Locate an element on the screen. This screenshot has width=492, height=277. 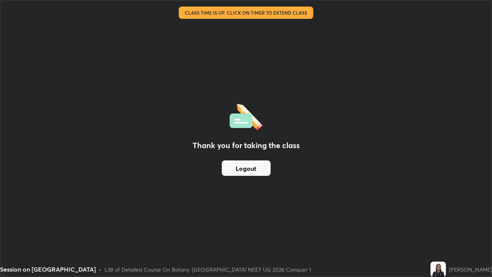
img: offlineFeedback.1438e8b3.svg is located at coordinates (246, 116).